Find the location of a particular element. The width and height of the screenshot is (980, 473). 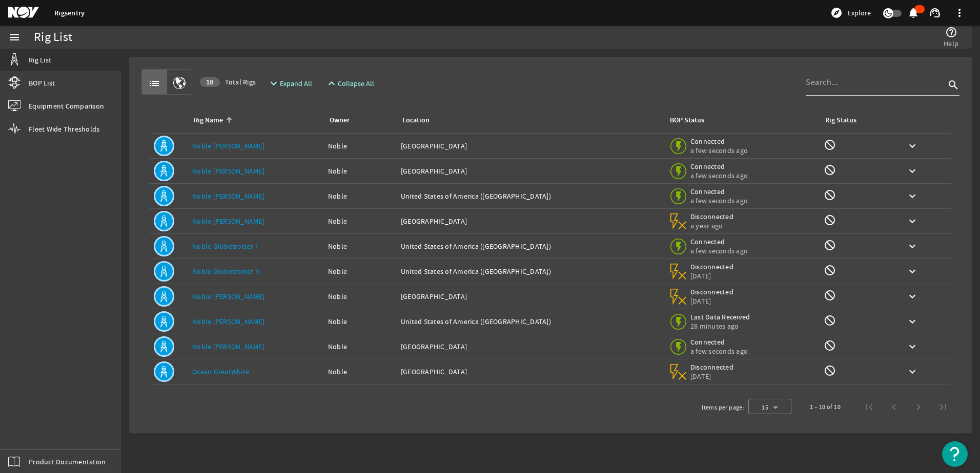

span: BOP List is located at coordinates (42, 83).